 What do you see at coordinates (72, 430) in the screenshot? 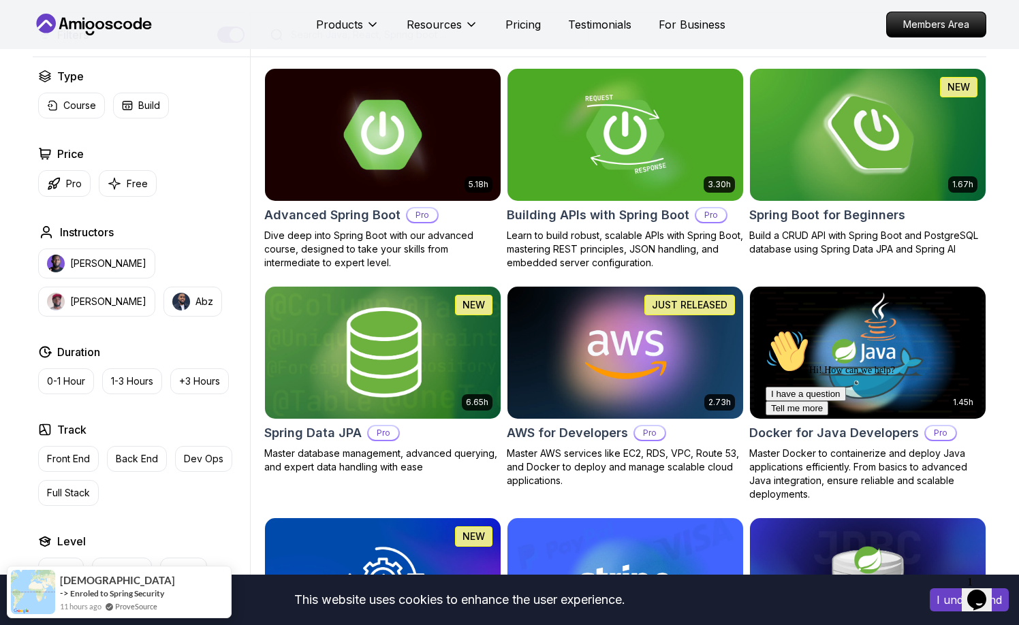
I see `h2: Track` at bounding box center [72, 430].